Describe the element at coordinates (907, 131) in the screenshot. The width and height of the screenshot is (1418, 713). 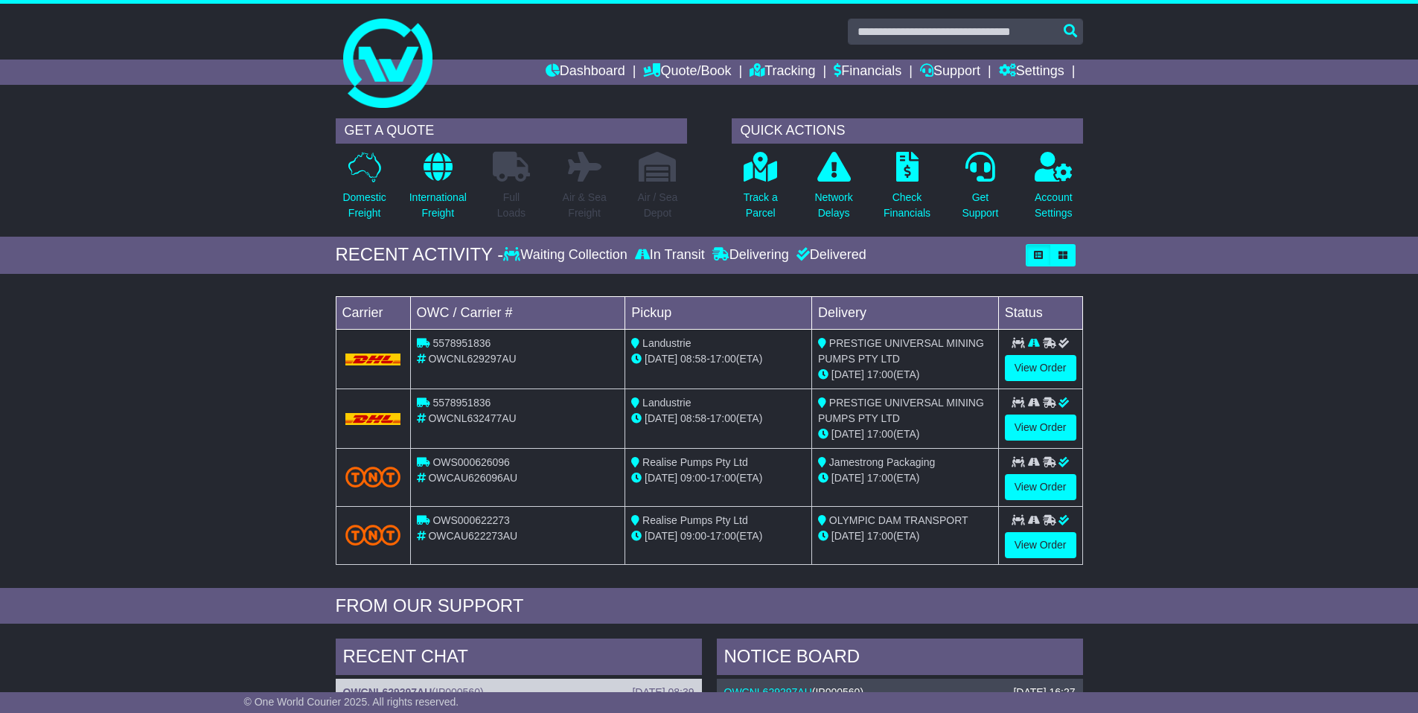
I see `div: QUICK ACTIONS` at that location.